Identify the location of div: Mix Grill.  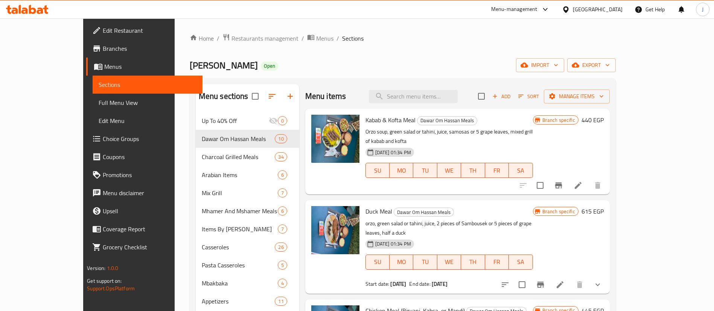
(240, 193).